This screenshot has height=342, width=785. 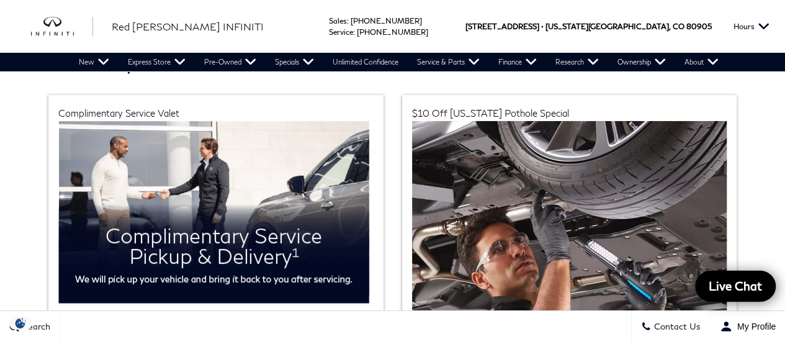 I want to click on span: Sales, so click(x=338, y=20).